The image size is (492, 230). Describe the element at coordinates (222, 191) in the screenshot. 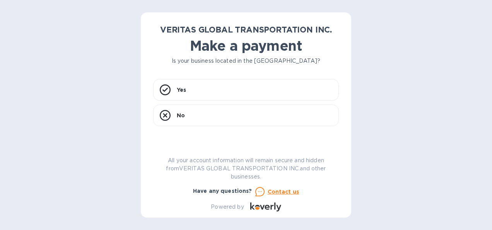

I see `b: Have any questions?` at that location.